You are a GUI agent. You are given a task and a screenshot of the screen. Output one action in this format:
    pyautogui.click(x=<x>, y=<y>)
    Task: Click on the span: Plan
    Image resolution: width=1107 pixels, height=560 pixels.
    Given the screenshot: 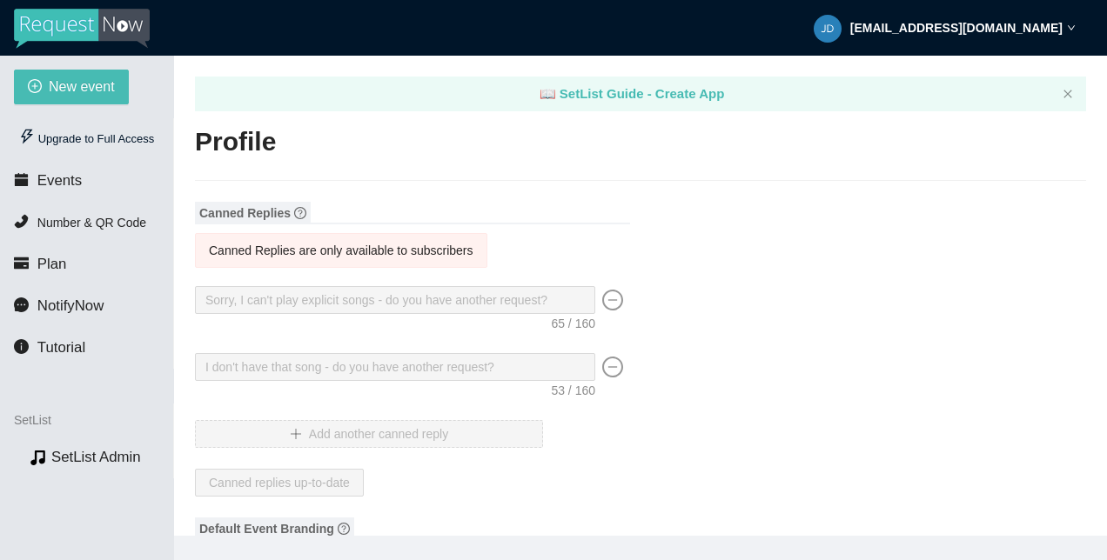 What is the action you would take?
    pyautogui.click(x=52, y=264)
    